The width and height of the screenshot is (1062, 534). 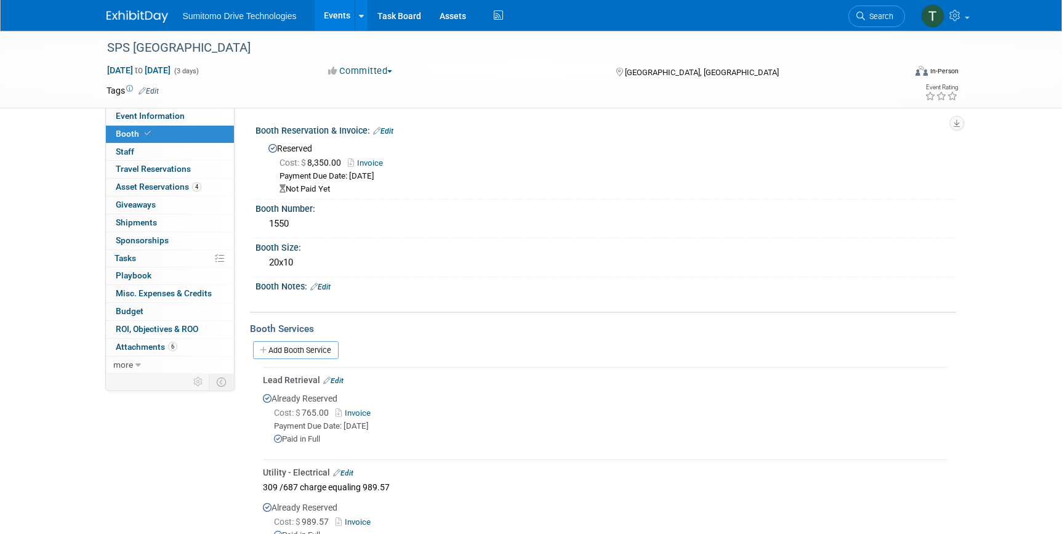 I want to click on div: In-Person, so click(x=944, y=71).